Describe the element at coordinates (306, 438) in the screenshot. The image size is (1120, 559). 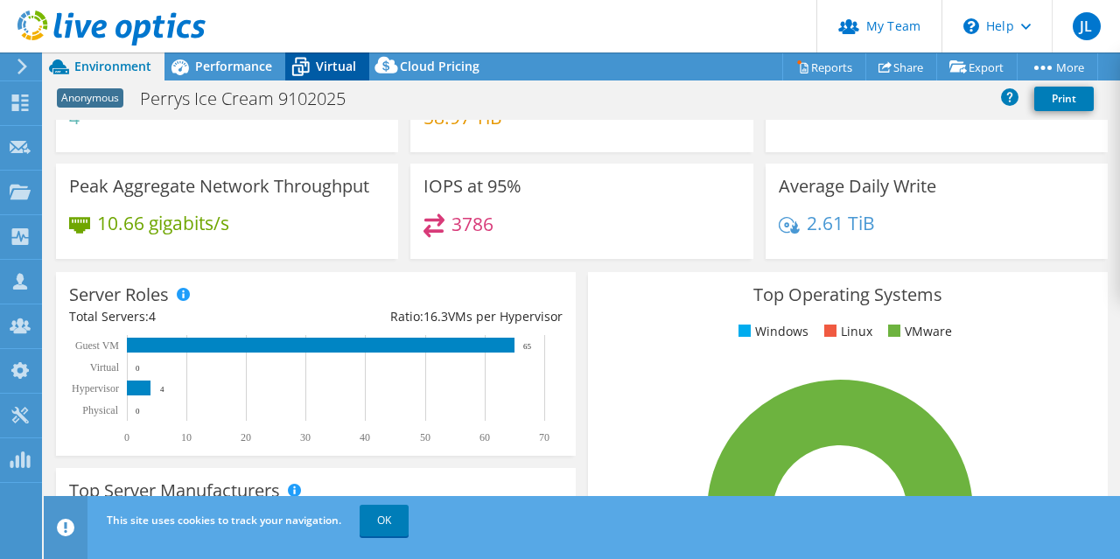
I see `text: 30` at that location.